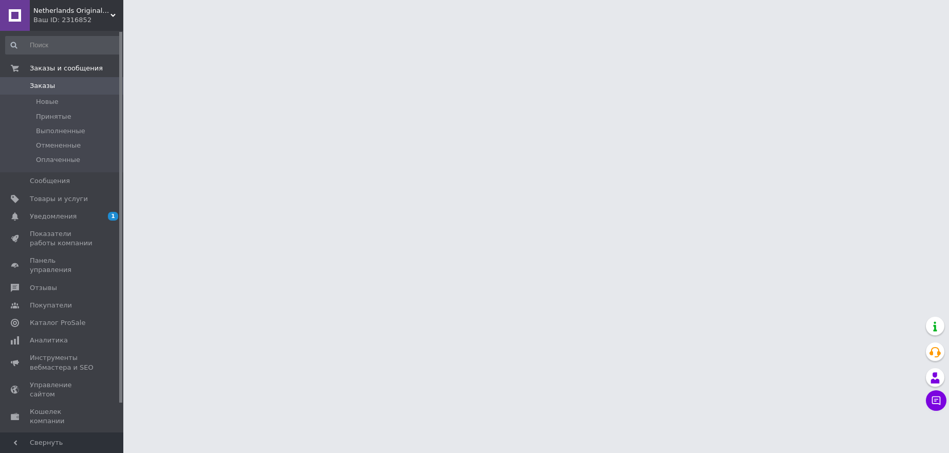 The height and width of the screenshot is (453, 949). Describe the element at coordinates (62, 389) in the screenshot. I see `span: Управление сайтом` at that location.